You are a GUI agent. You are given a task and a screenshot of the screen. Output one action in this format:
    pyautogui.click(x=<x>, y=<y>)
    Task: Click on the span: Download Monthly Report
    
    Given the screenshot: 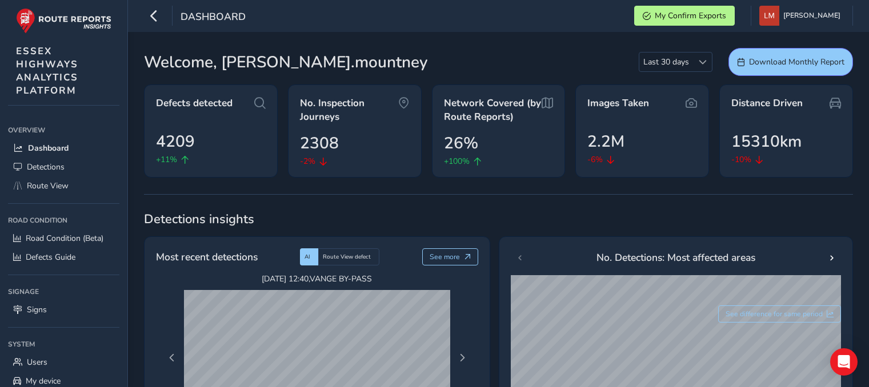 What is the action you would take?
    pyautogui.click(x=797, y=62)
    